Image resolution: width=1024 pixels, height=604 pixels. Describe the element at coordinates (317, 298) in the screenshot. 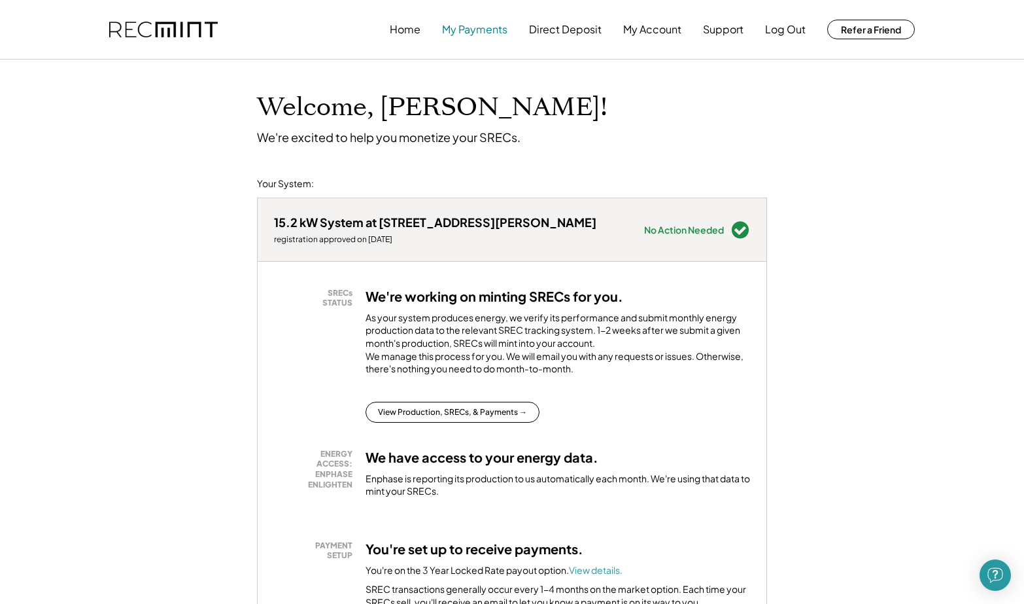

I see `div: SRECs STATUS` at that location.